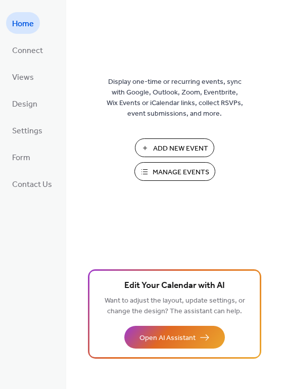  Describe the element at coordinates (25, 103) in the screenshot. I see `a: Design` at that location.